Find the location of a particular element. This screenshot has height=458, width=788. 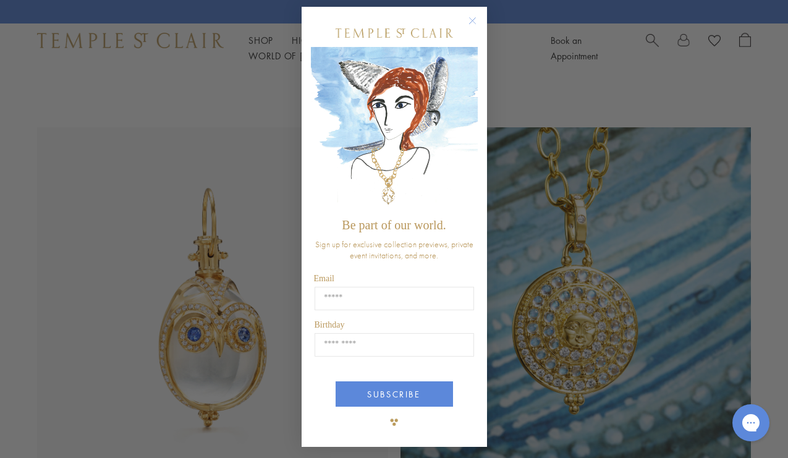

button: SUBSCRIBE is located at coordinates (394, 394).